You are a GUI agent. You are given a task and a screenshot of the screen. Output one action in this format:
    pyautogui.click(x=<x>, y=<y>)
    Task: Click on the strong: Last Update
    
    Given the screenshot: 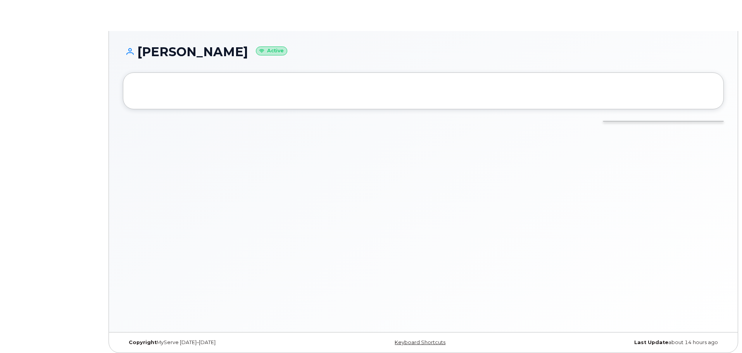 What is the action you would take?
    pyautogui.click(x=651, y=342)
    